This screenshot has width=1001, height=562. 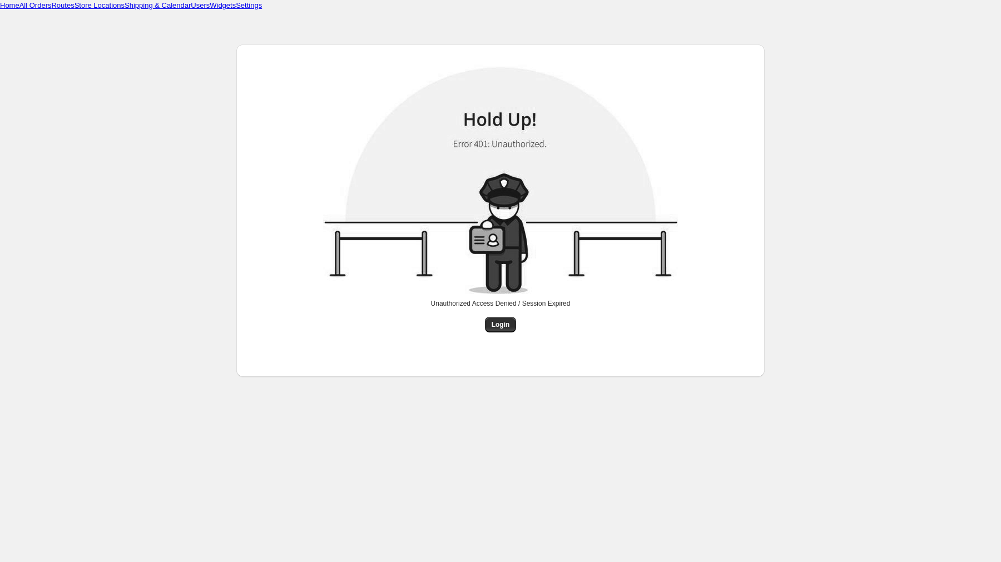 What do you see at coordinates (222, 5) in the screenshot?
I see `a: Widgets` at bounding box center [222, 5].